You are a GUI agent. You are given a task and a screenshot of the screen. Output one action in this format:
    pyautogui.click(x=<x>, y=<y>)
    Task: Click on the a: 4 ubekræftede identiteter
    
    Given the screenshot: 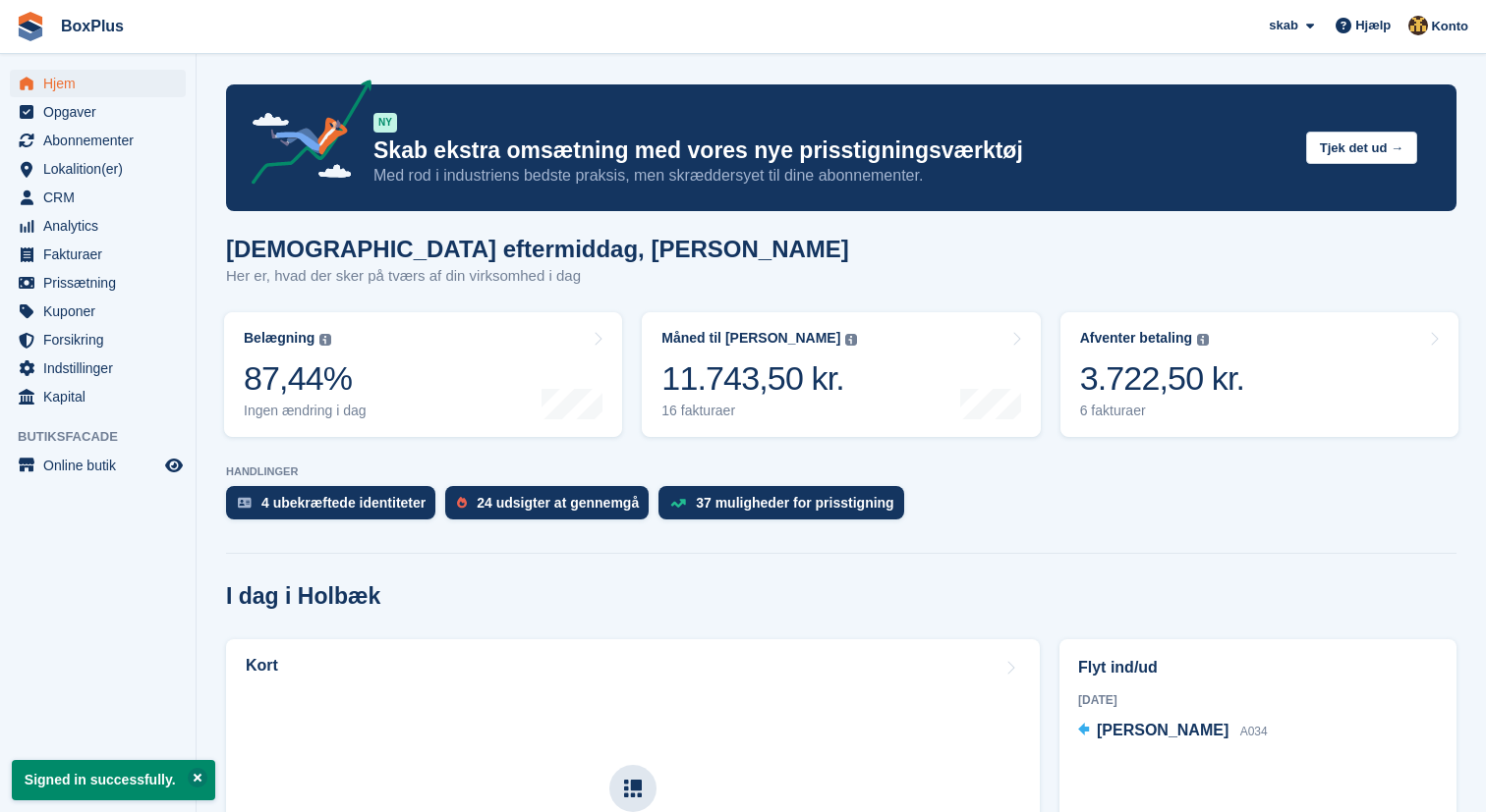 What is the action you would take?
    pyautogui.click(x=335, y=508)
    